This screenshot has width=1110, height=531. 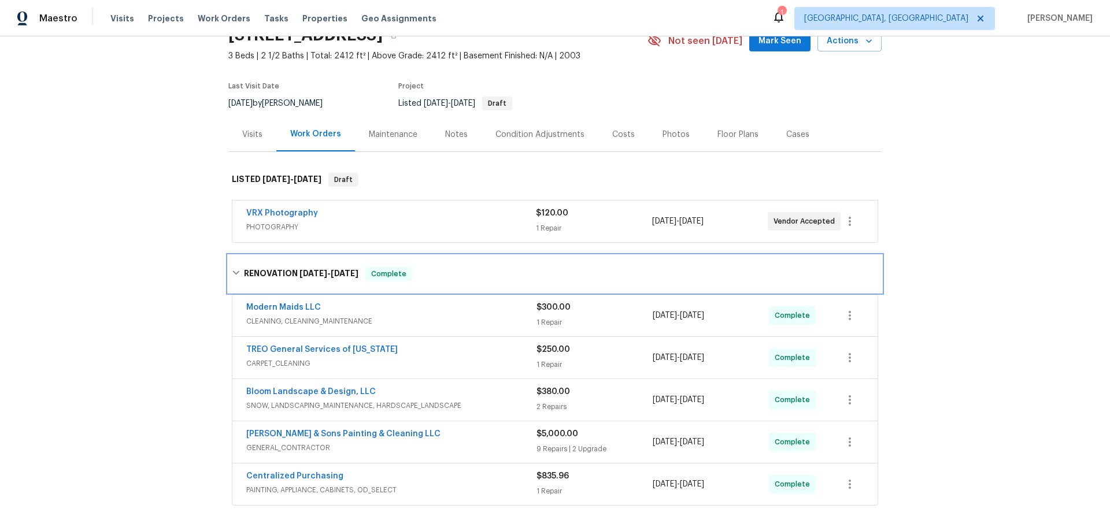 I want to click on span: Maestro, so click(x=58, y=19).